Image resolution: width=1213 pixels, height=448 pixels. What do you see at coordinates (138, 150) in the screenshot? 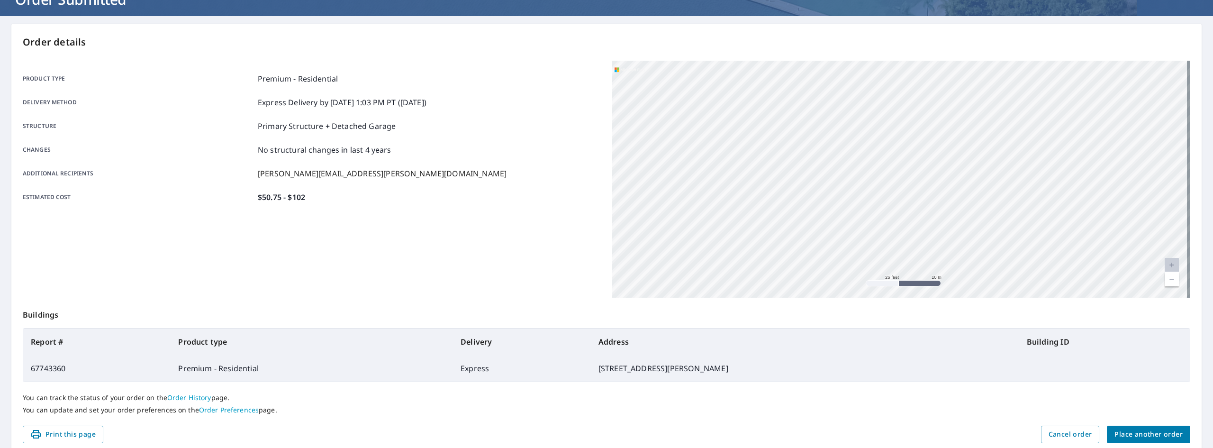
I see `p: Changes` at bounding box center [138, 150].